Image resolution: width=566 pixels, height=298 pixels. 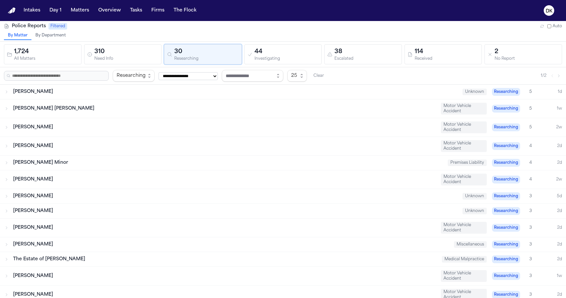 What do you see at coordinates (367, 52) in the screenshot?
I see `div: 38` at bounding box center [367, 52].